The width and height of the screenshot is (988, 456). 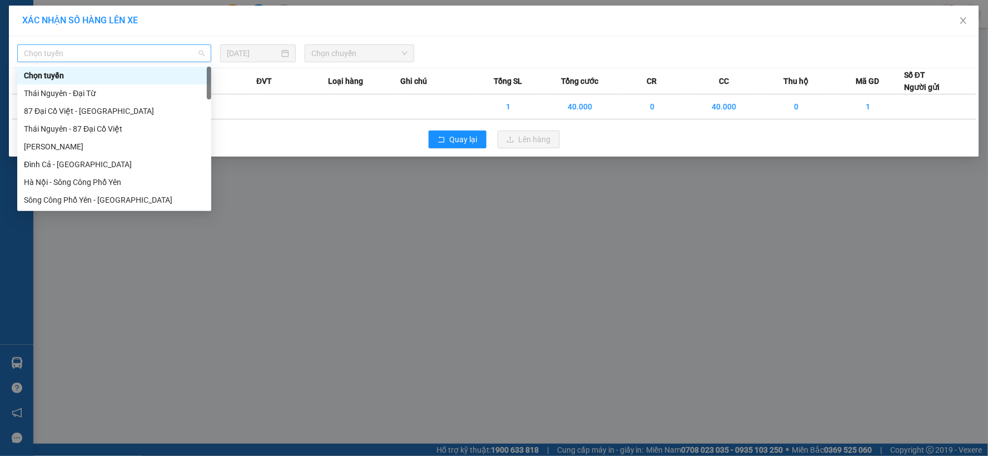 What do you see at coordinates (114, 147) in the screenshot?
I see `div: Thái Nguyên - Đình Cả` at bounding box center [114, 147].